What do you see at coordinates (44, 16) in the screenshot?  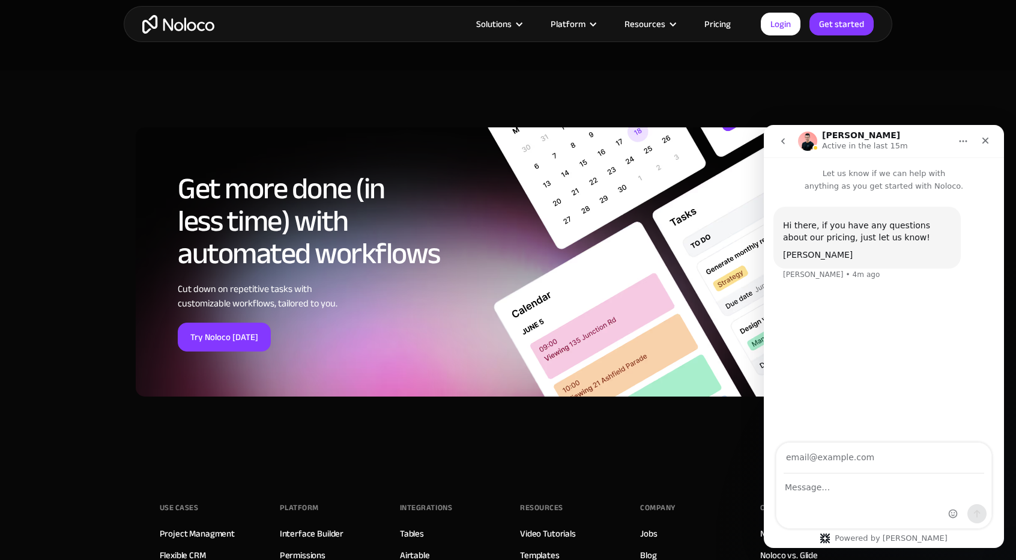 I see `img: Profile image for Darragh` at bounding box center [44, 16].